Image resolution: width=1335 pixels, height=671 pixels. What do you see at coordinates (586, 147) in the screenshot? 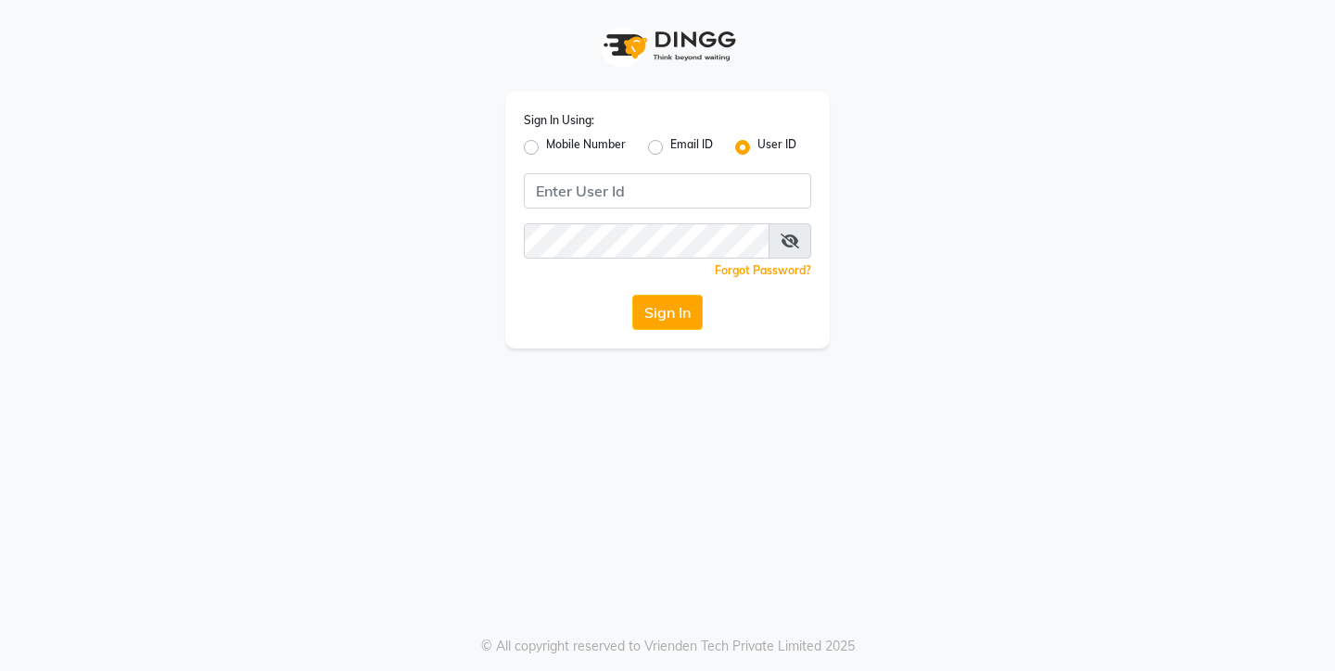
I see `label: Mobile Number` at bounding box center [586, 147].